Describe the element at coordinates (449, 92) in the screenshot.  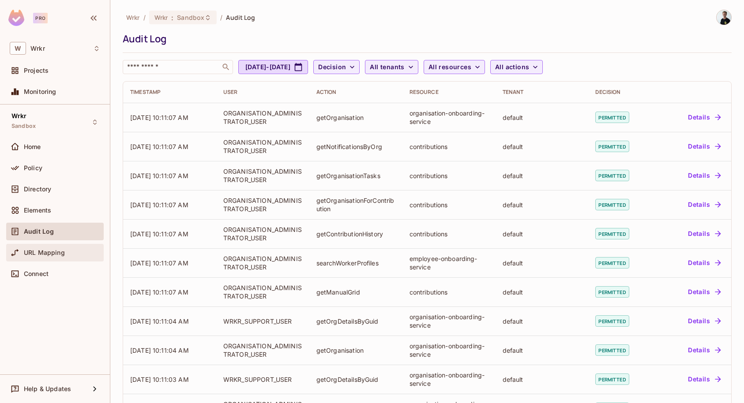
I see `div: Resource` at that location.